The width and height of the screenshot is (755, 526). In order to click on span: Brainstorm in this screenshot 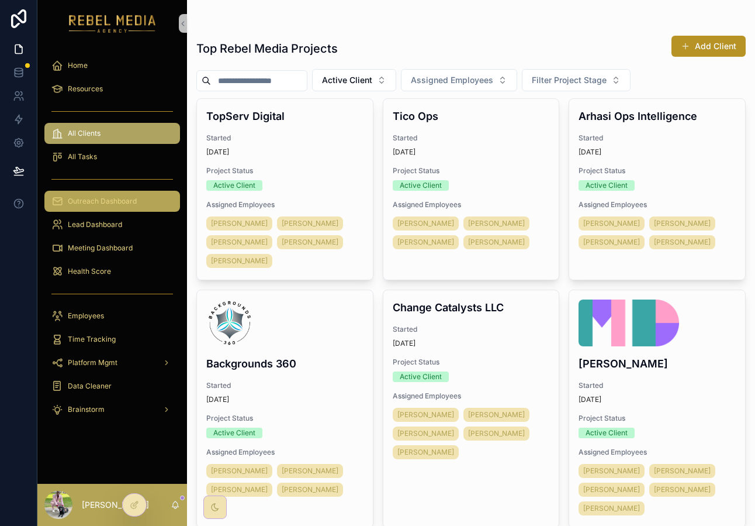, I will do `click(86, 409)`.